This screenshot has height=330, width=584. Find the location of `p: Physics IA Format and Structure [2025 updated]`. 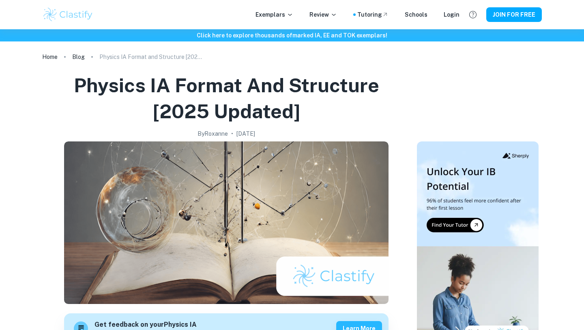

p: Physics IA Format and Structure [2025 updated] is located at coordinates (152, 57).